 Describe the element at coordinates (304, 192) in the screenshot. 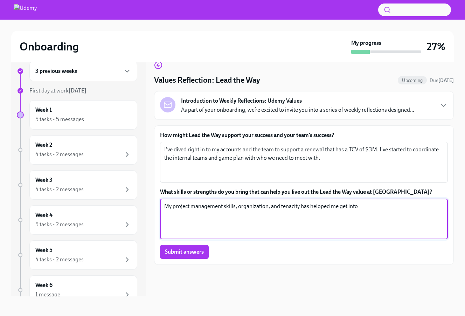

I see `label: What skills or strengths do you bring that can help you live out the Lead the Way value at [GEOGR...` at that location.